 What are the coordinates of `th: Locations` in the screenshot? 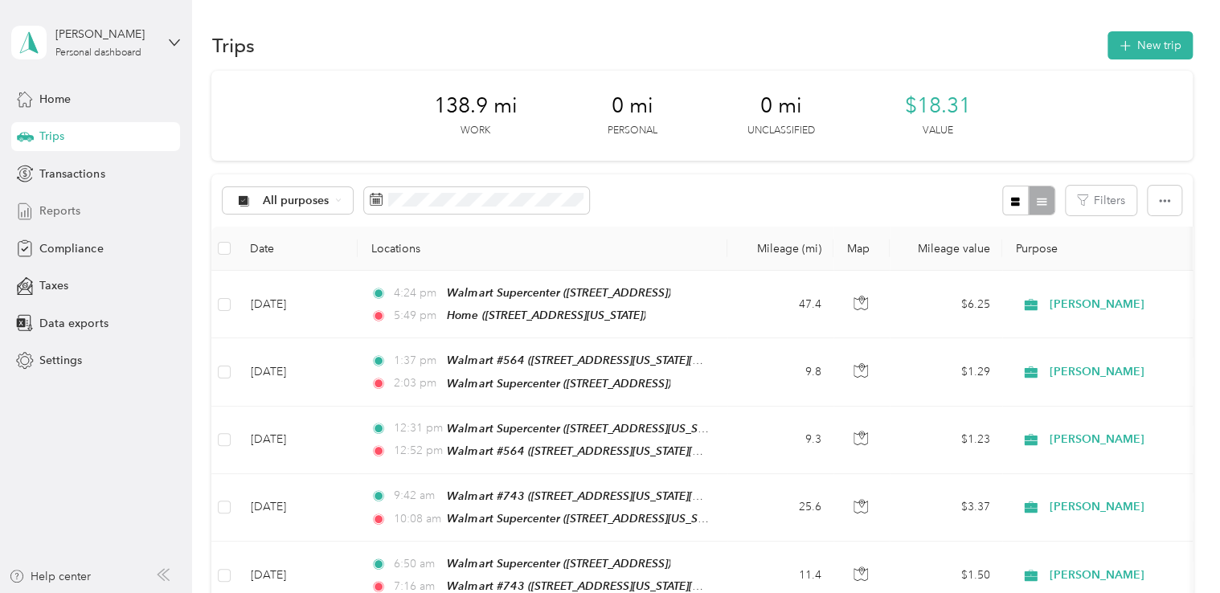 It's located at (543, 248).